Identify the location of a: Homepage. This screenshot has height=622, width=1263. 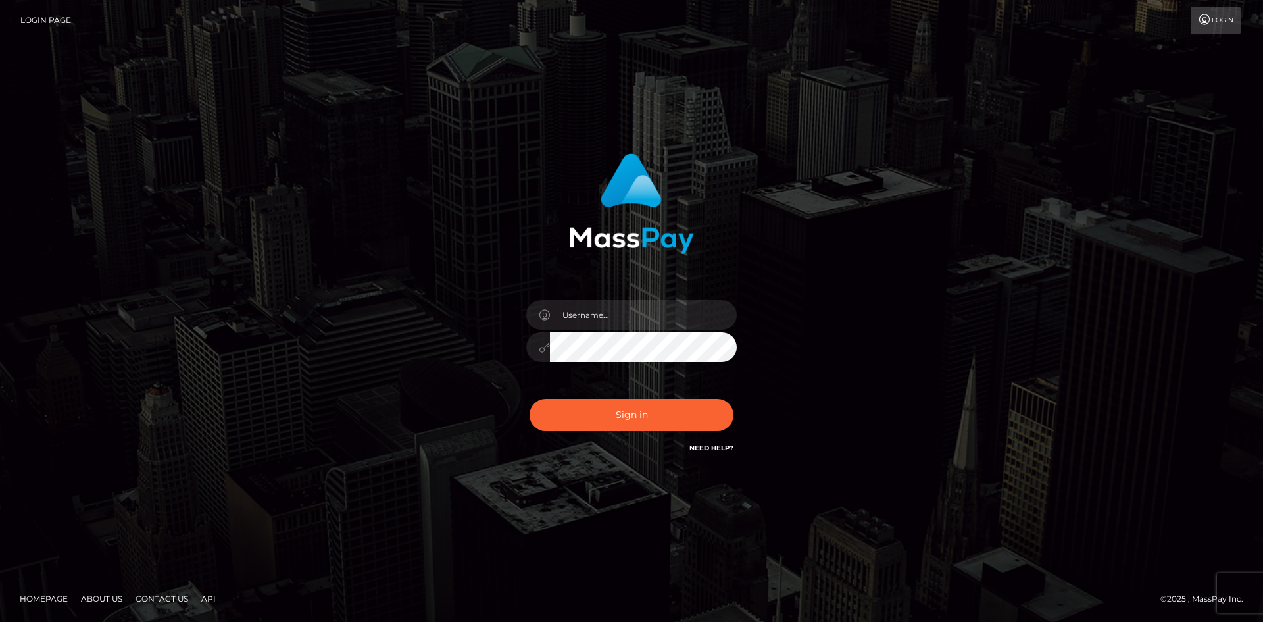
(43, 598).